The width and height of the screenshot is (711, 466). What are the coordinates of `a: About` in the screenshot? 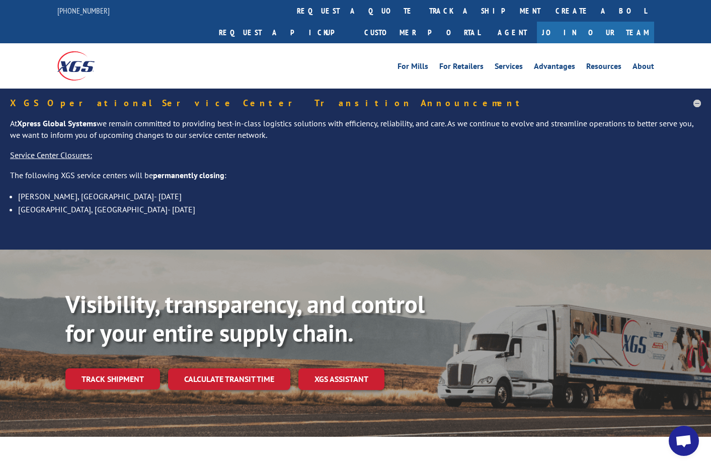 It's located at (643, 68).